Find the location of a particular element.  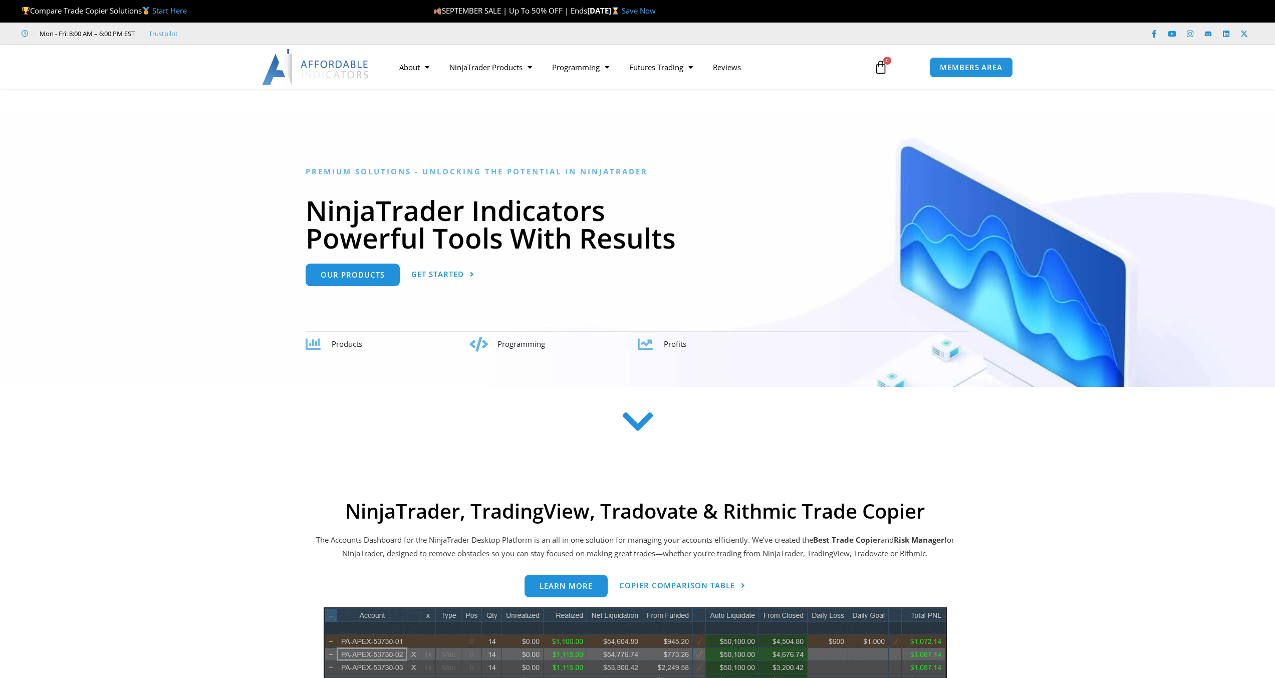

a: Reviews is located at coordinates (727, 67).